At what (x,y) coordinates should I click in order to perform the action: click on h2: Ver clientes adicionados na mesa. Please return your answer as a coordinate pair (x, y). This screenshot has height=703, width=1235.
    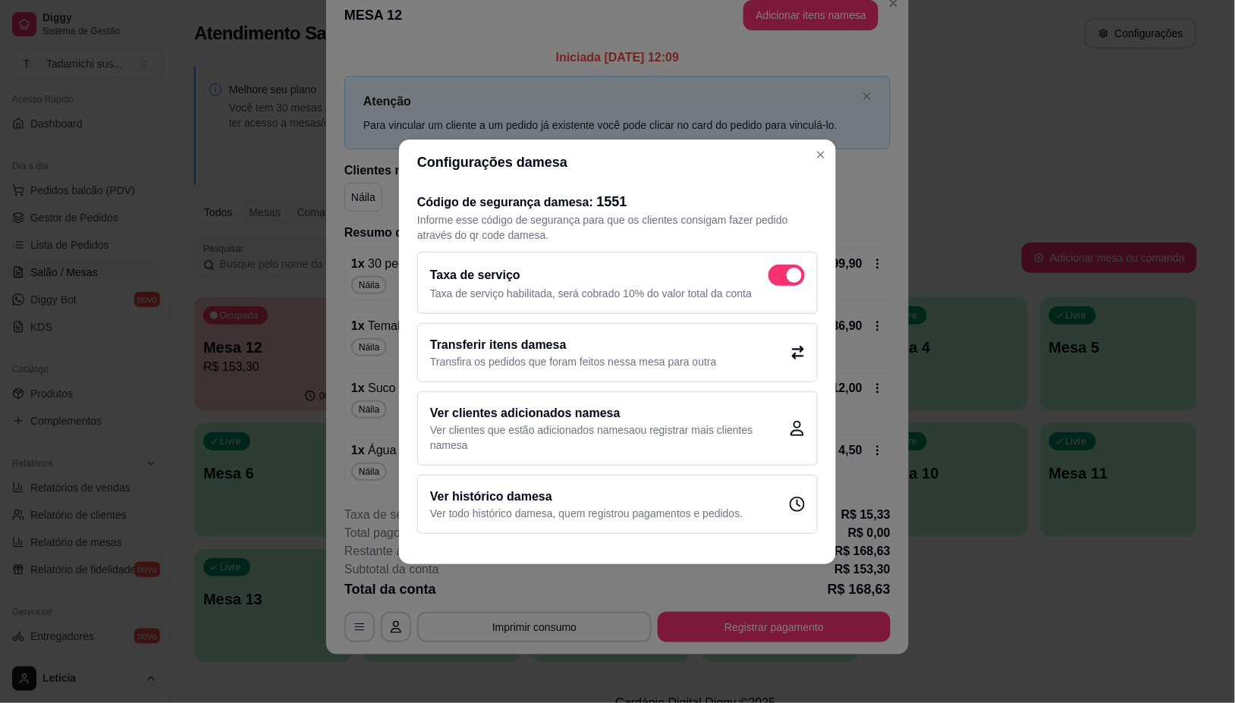
    Looking at the image, I should click on (610, 413).